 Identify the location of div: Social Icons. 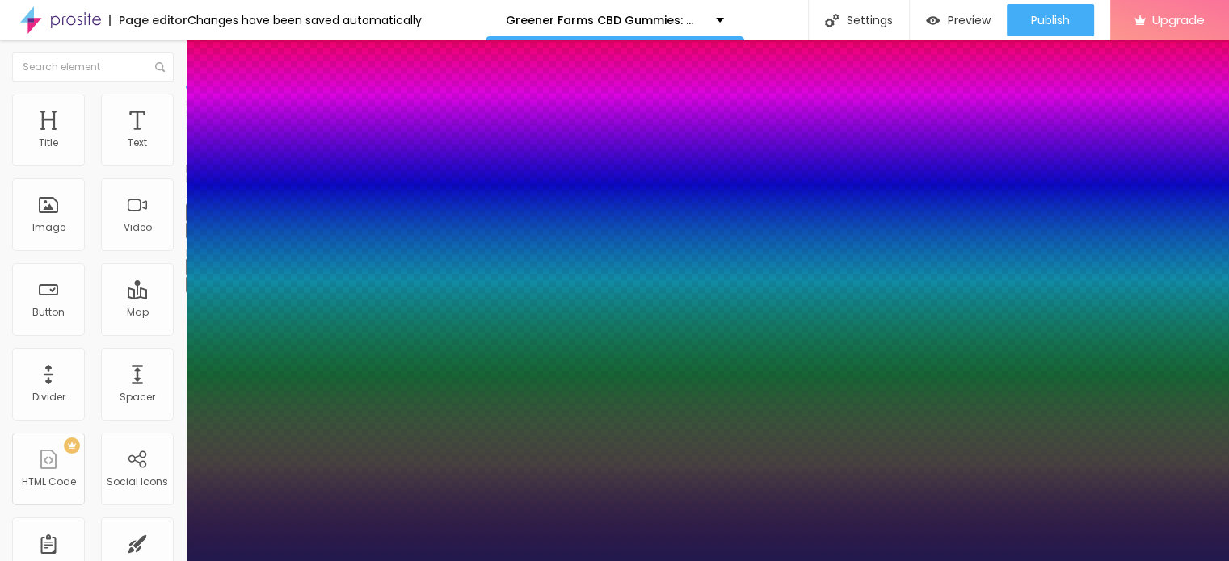
(137, 482).